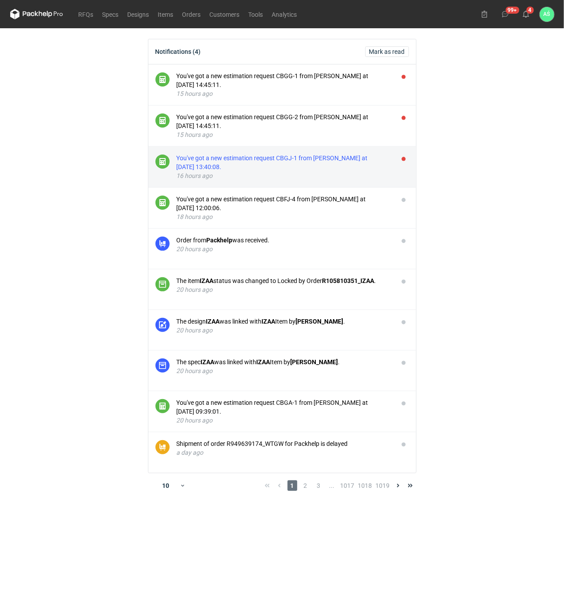 The width and height of the screenshot is (564, 611). I want to click on span: 1018, so click(365, 485).